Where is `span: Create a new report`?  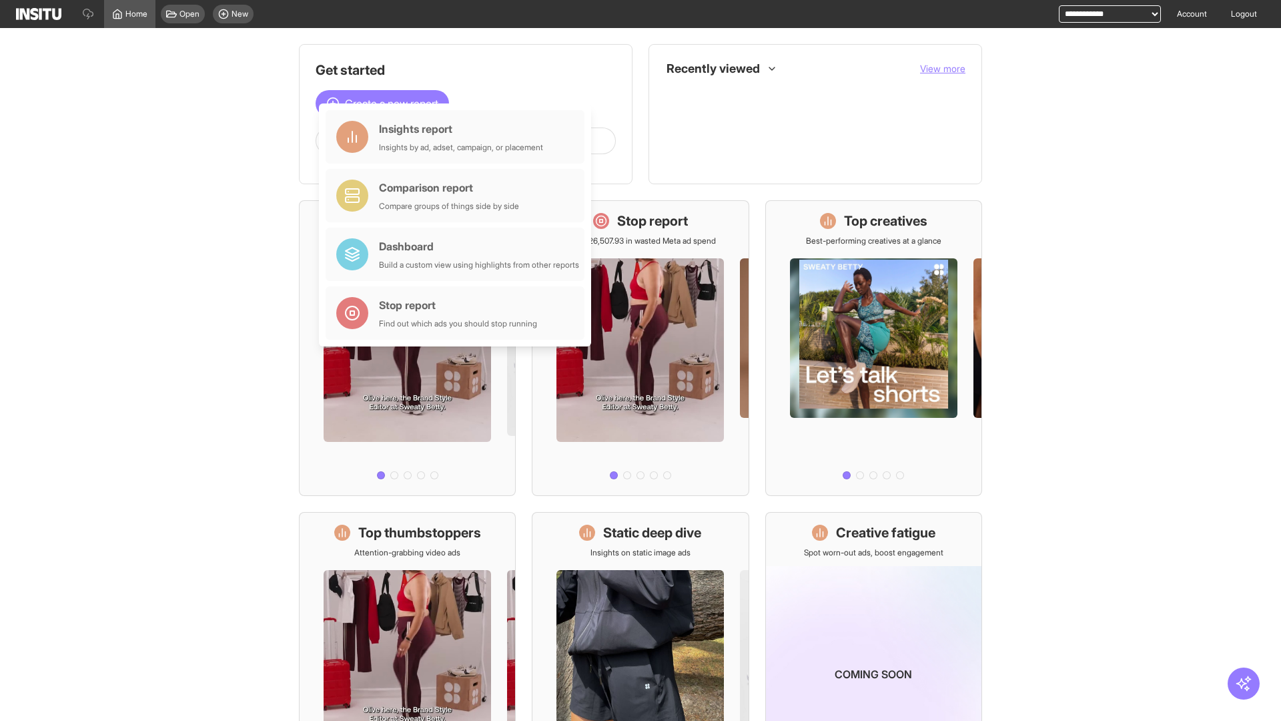
span: Create a new report is located at coordinates (392, 103).